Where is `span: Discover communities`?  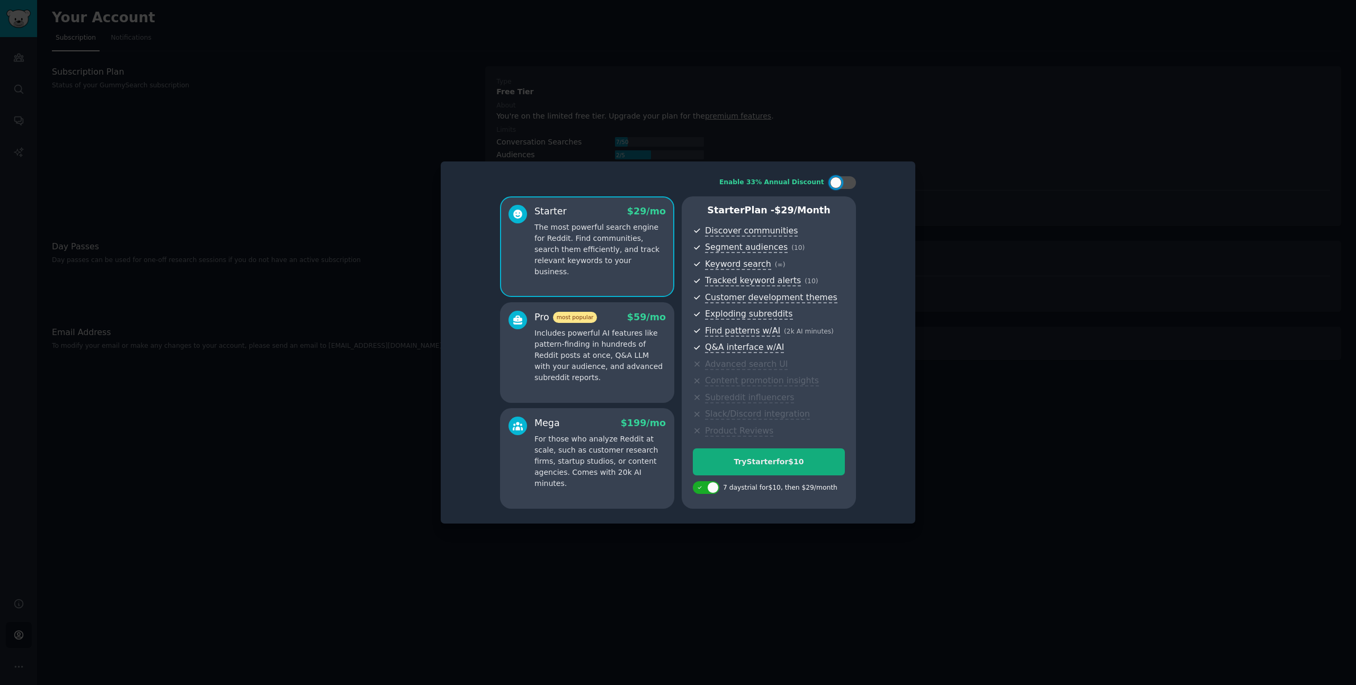 span: Discover communities is located at coordinates (751, 231).